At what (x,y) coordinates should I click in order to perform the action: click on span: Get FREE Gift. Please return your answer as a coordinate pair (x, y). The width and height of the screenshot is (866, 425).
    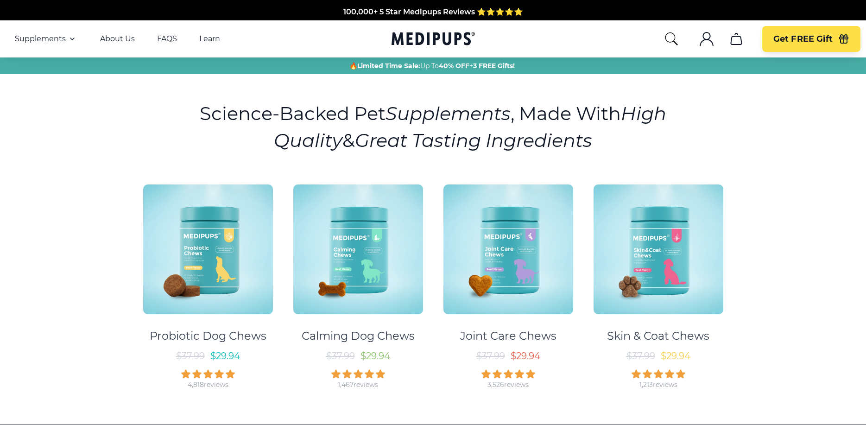
    Looking at the image, I should click on (803, 39).